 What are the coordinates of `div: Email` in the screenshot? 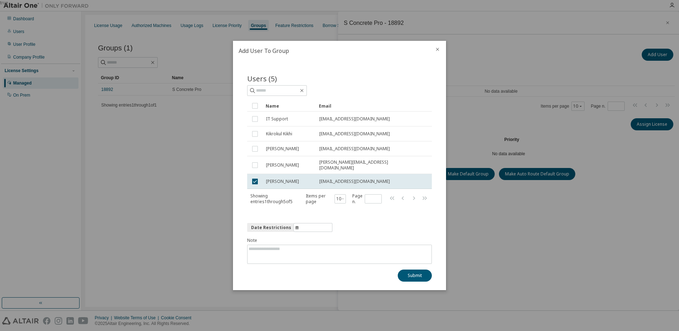 It's located at (369, 106).